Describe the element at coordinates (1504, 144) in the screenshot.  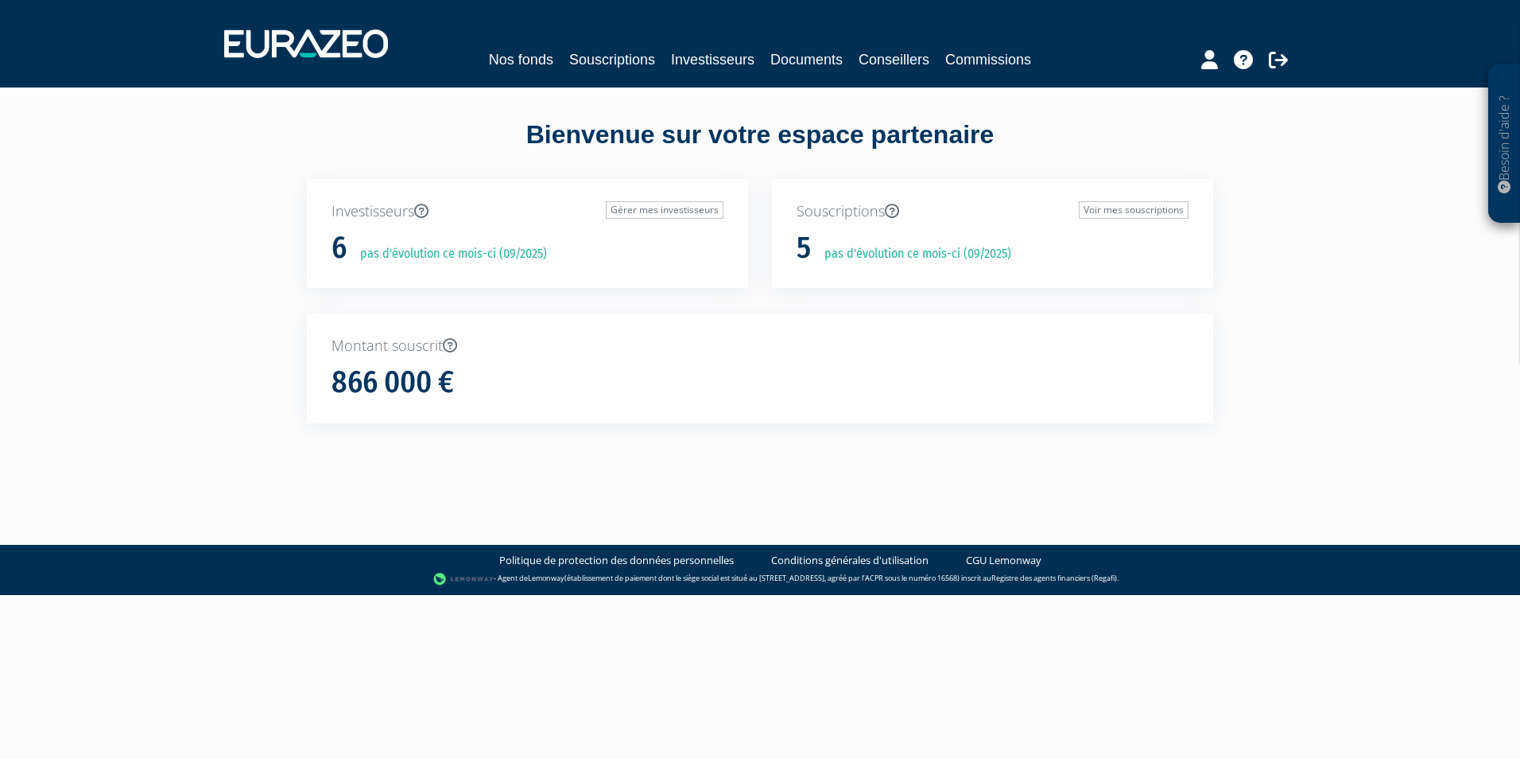
I see `p: Besoin d'aide ?` at that location.